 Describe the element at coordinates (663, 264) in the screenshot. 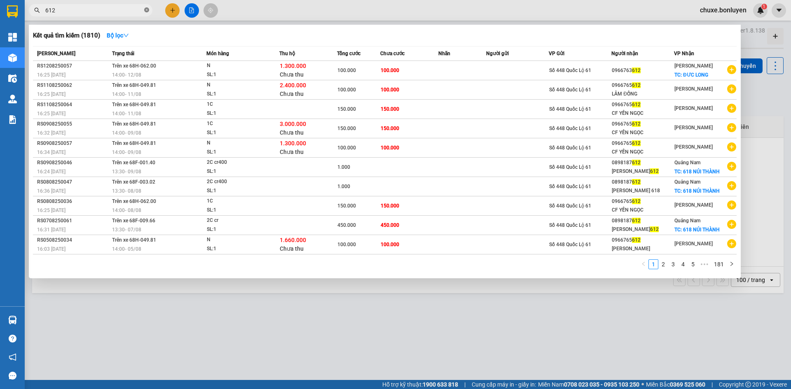

I see `li: 2` at that location.